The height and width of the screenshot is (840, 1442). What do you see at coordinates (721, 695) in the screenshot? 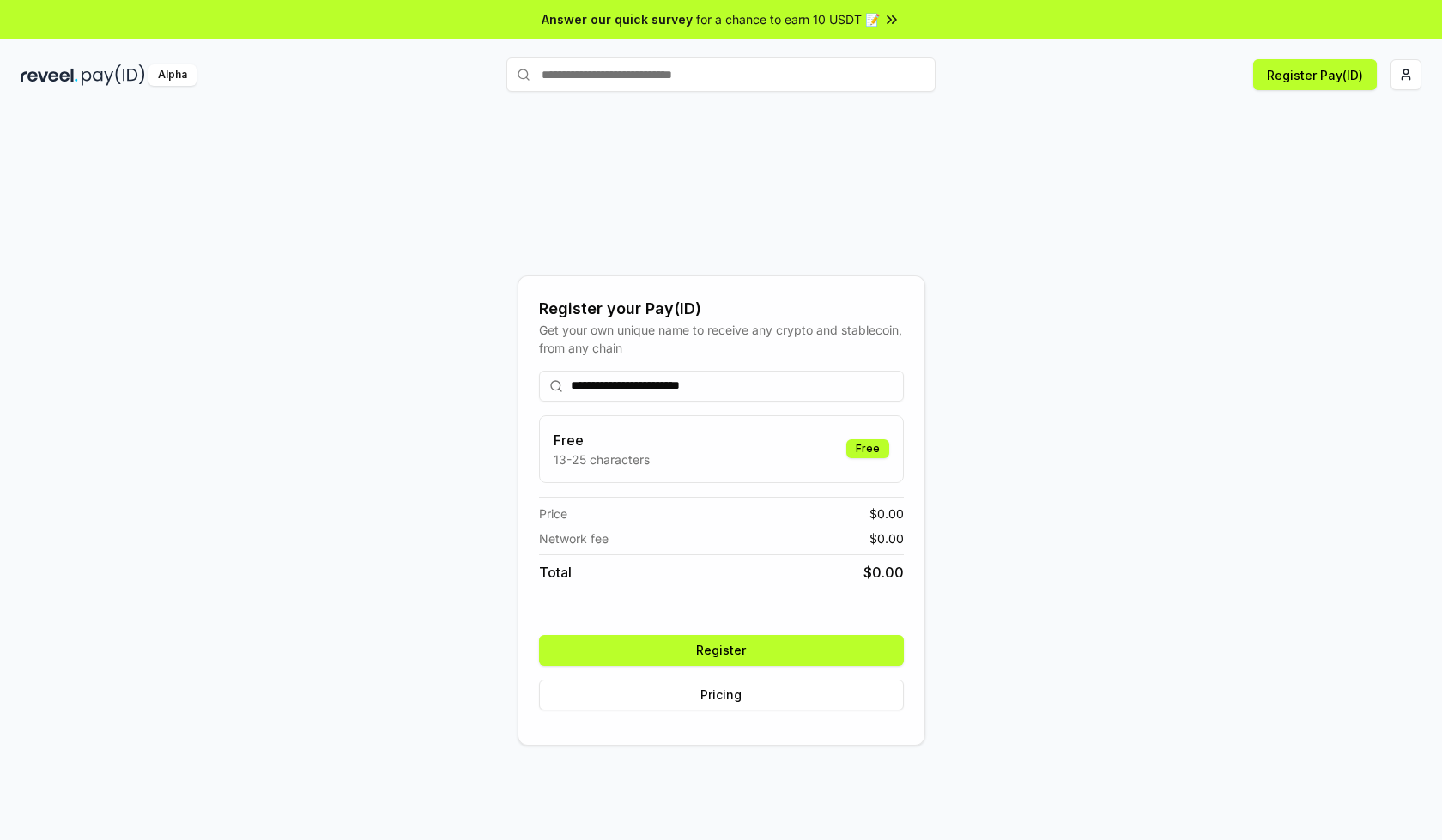
I see `button: Pricing` at bounding box center [721, 695].